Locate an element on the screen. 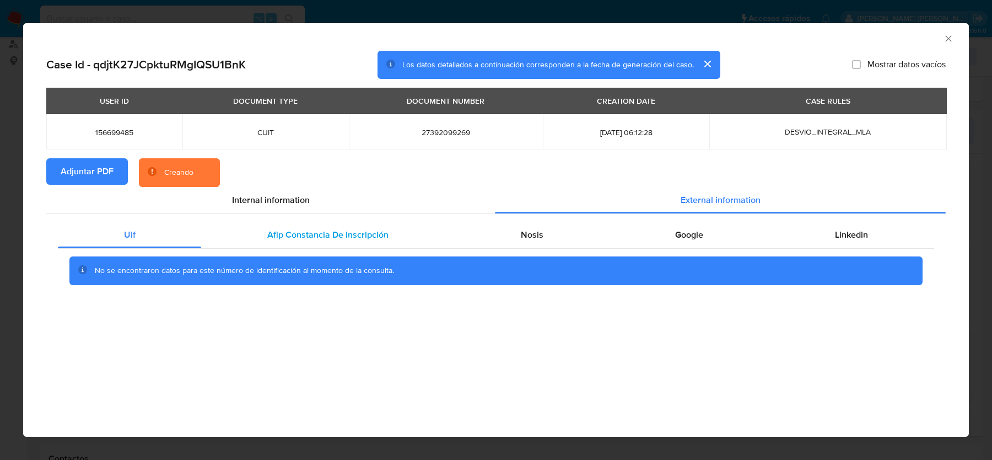 This screenshot has width=992, height=460. span: 156699485 is located at coordinates (114, 132).